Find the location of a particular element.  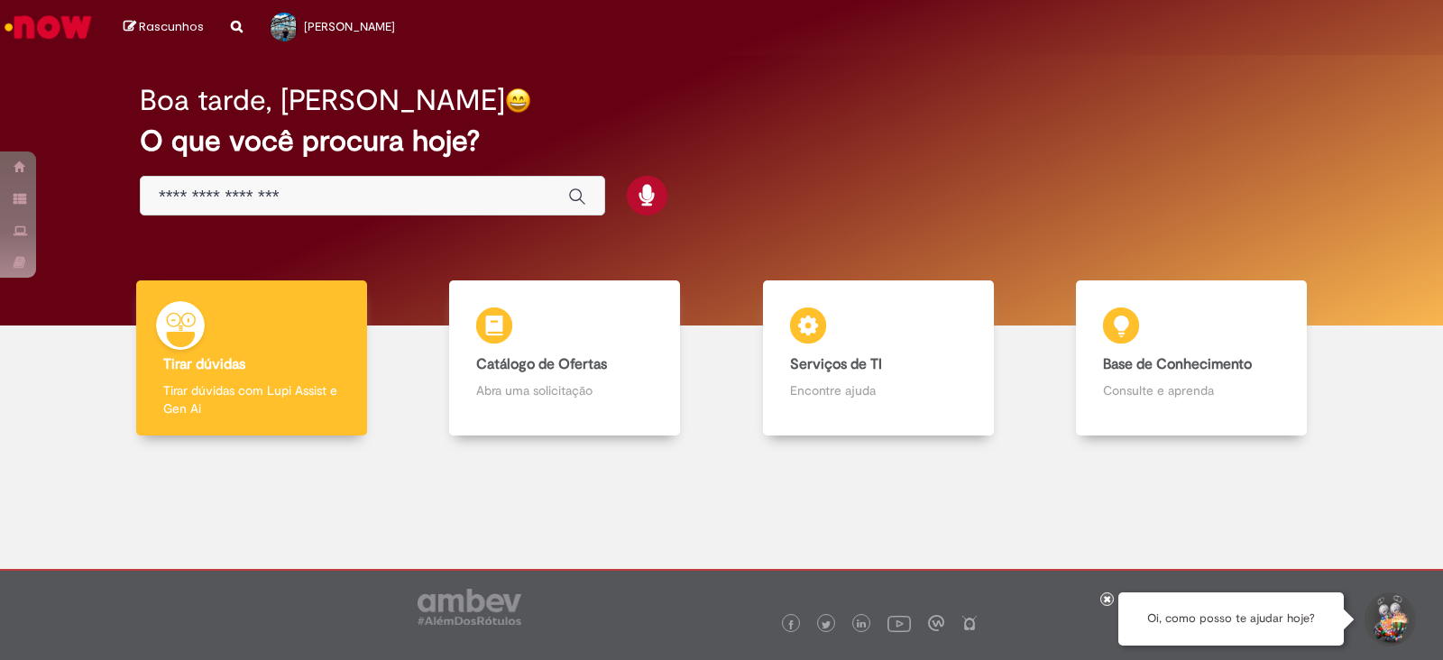

a: Serviços de TI Encontre ajuda is located at coordinates (878, 358).